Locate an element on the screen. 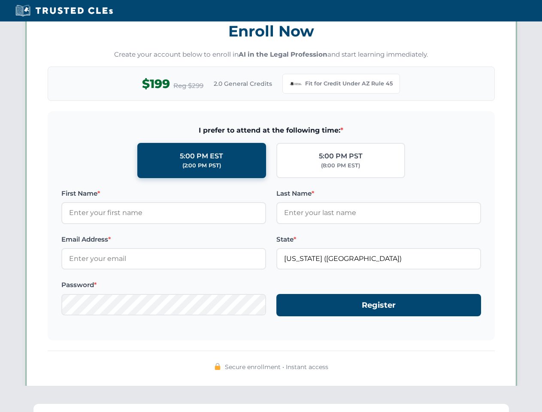  p: Create your account below to enroll in and start learning immediately. is located at coordinates (271, 54).